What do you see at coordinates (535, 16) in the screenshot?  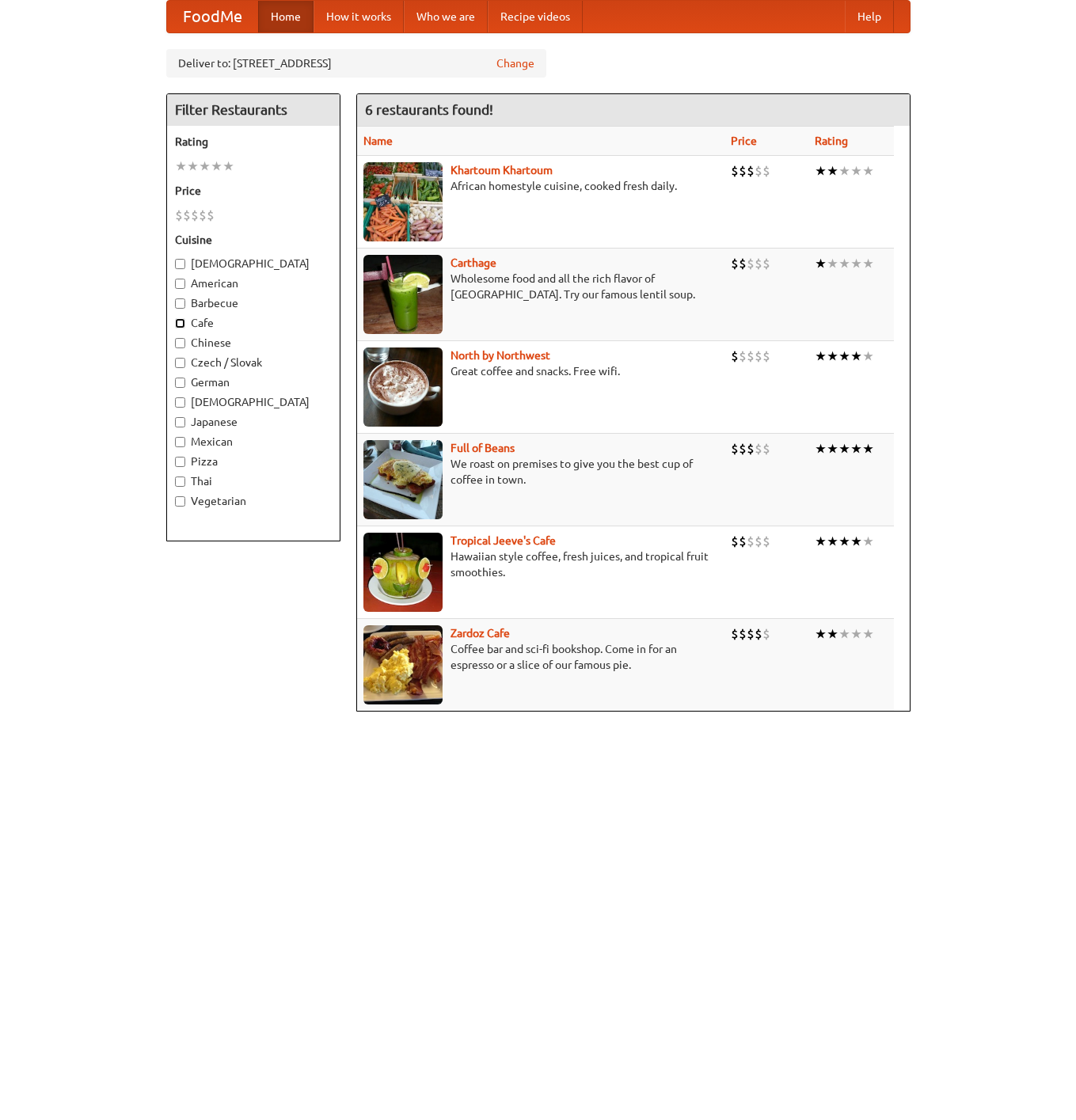 I see `a: Recipe videos` at bounding box center [535, 16].